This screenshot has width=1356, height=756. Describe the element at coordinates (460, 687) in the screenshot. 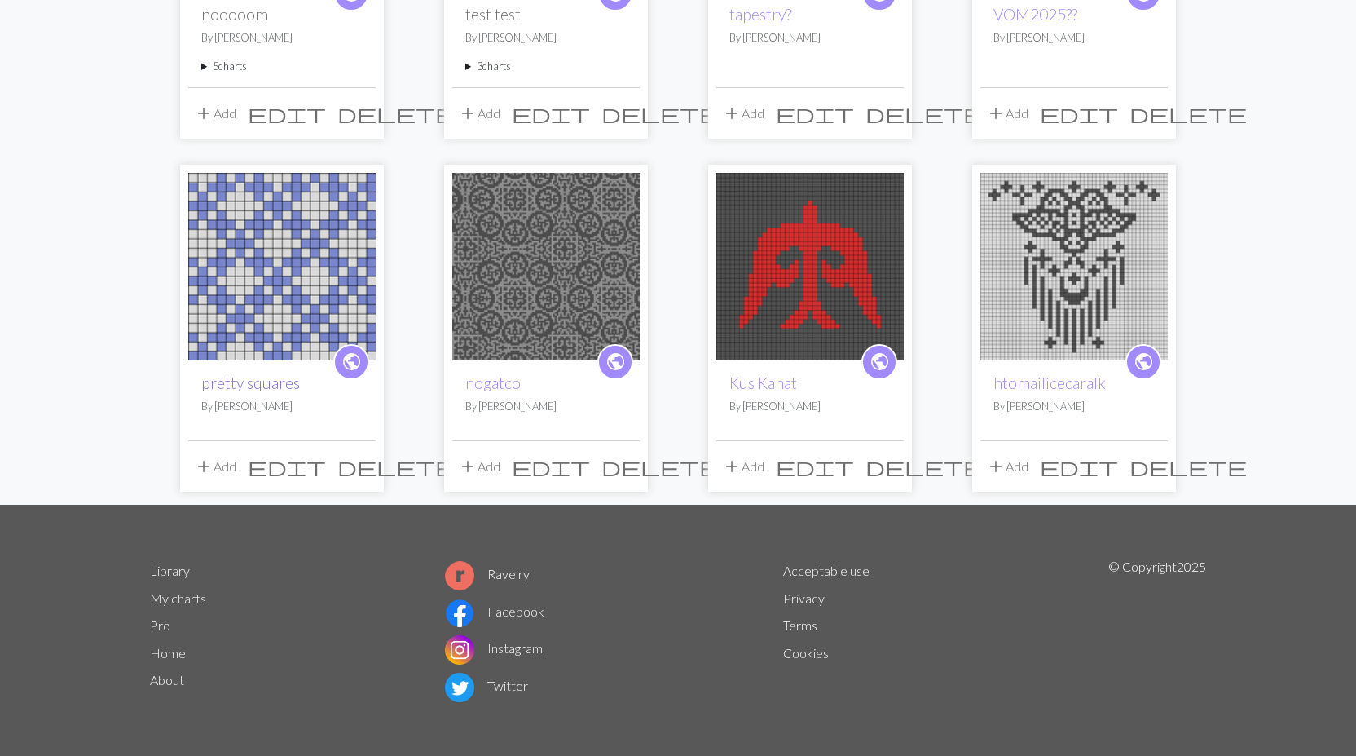

I see `img: Twitter logo` at that location.